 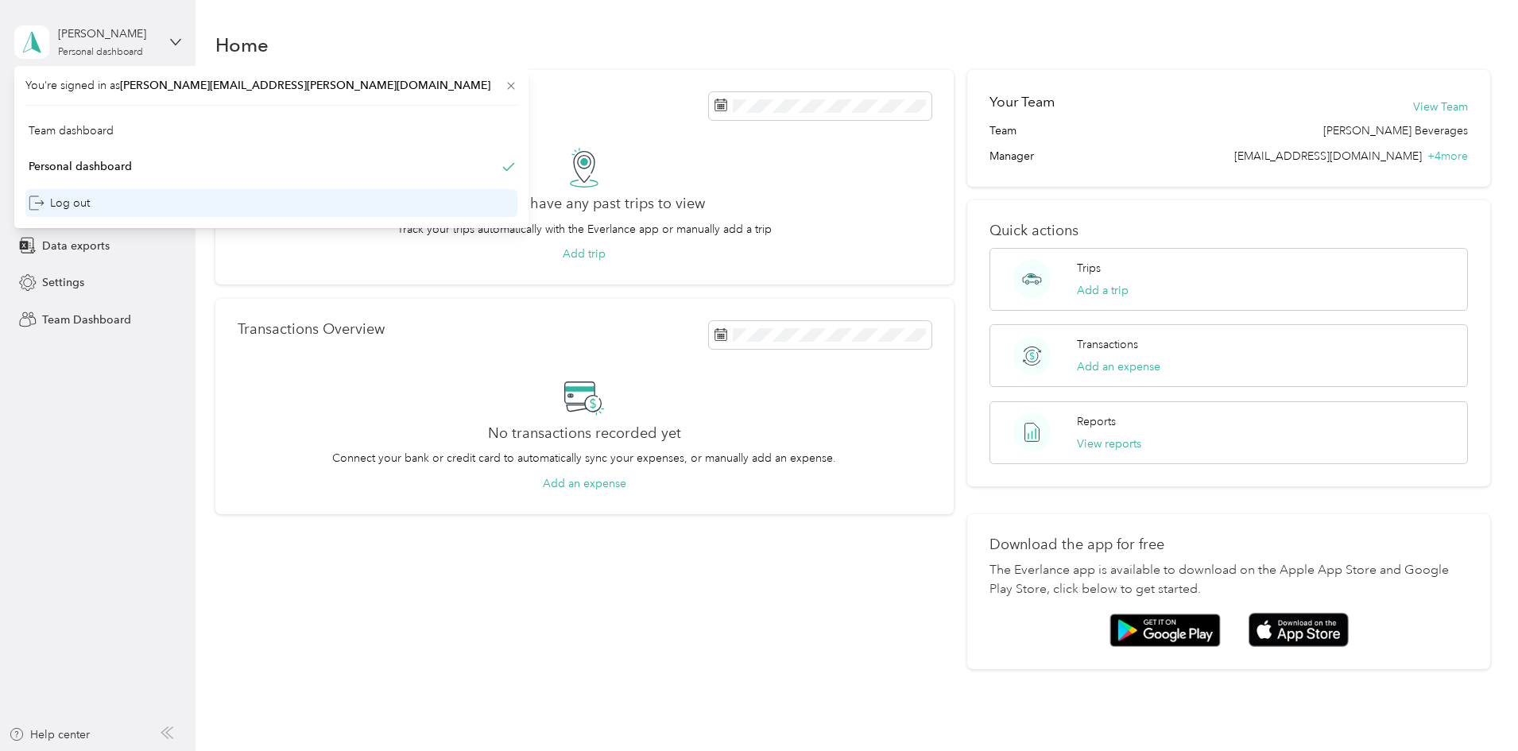 I want to click on h1: Home, so click(x=242, y=45).